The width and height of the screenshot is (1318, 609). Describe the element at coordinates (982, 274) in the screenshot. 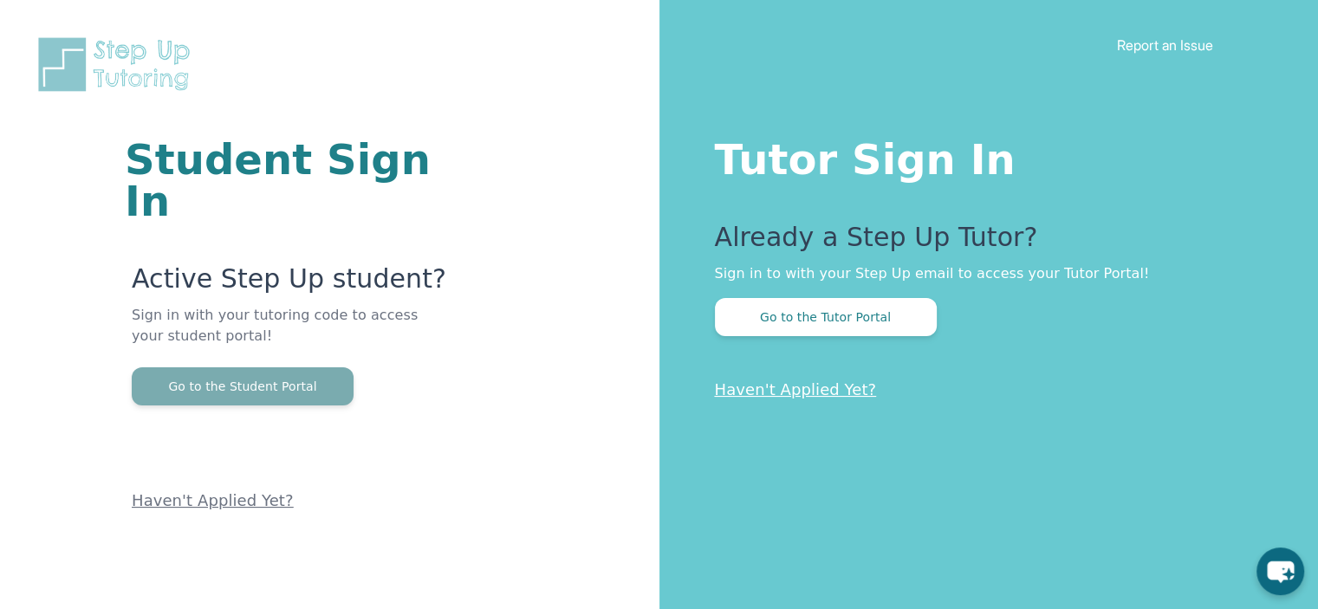

I see `p: Sign in to with your Step Up email to access your Tutor Portal!` at that location.